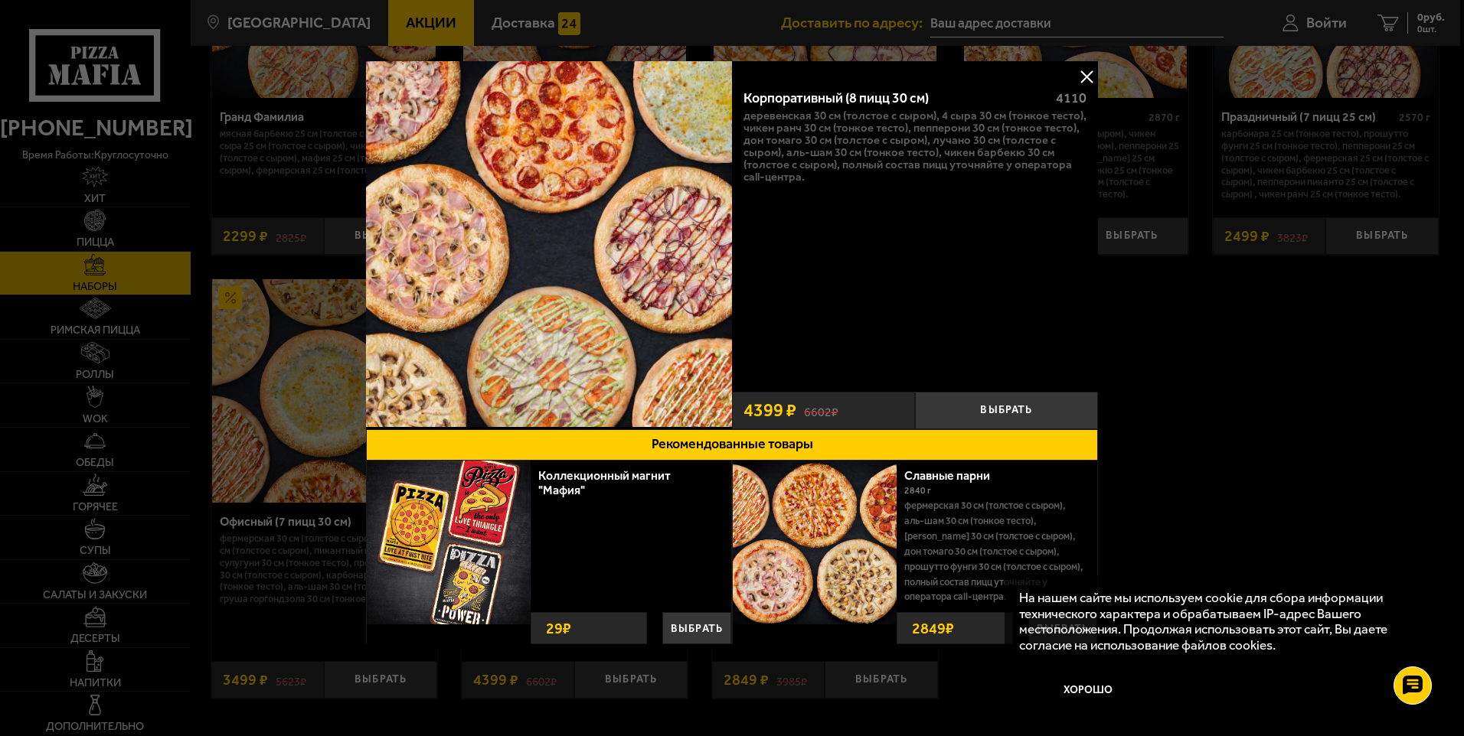  What do you see at coordinates (769, 411) in the screenshot?
I see `span: 4399 ₽` at bounding box center [769, 411].